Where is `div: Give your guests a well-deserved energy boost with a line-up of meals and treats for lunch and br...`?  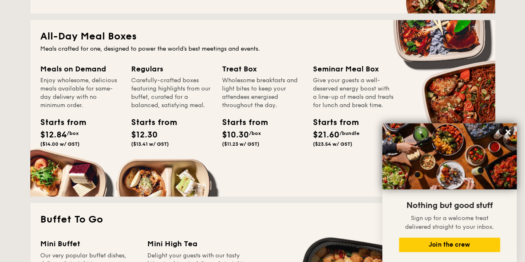 div: Give your guests a well-deserved energy boost with a line-up of meals and treats for lunch and br... is located at coordinates (353, 93).